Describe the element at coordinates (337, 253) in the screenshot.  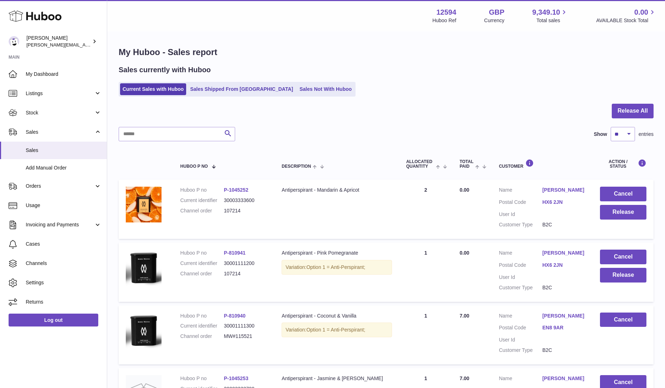
I see `div: Antiperspirant - Pink Pomegranate` at that location.